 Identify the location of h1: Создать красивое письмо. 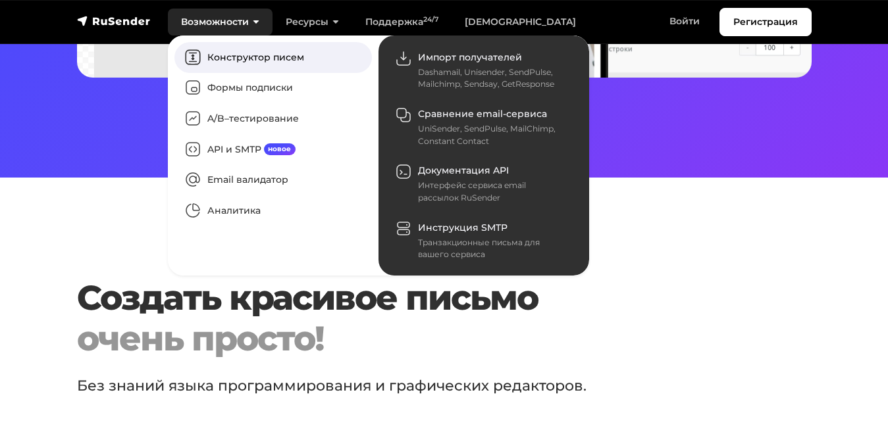
(444, 319).